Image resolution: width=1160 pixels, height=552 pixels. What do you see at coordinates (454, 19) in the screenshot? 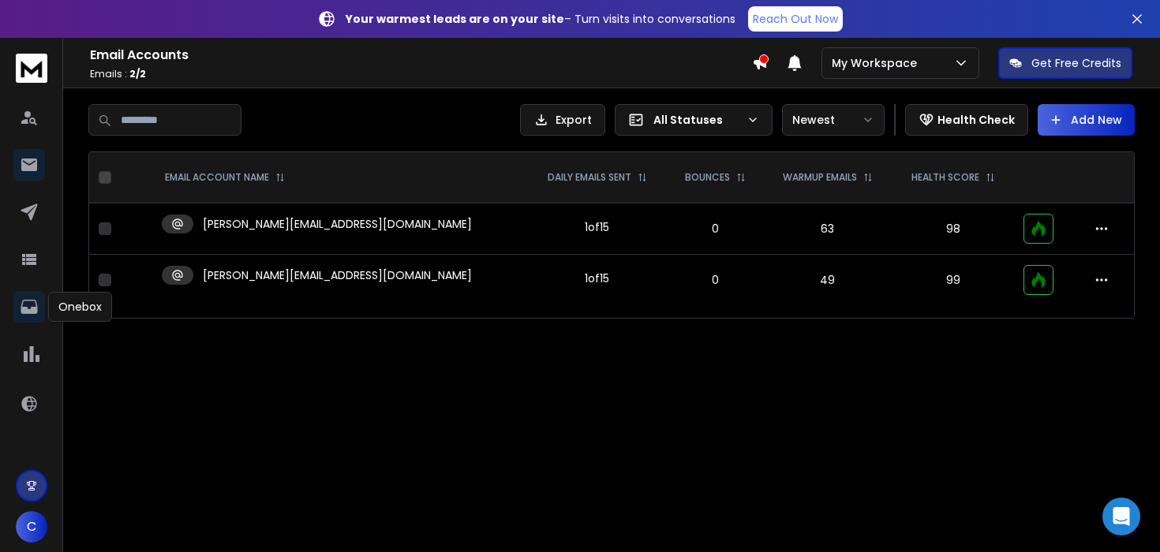
I see `strong: Your warmest leads are on your site` at bounding box center [454, 19].